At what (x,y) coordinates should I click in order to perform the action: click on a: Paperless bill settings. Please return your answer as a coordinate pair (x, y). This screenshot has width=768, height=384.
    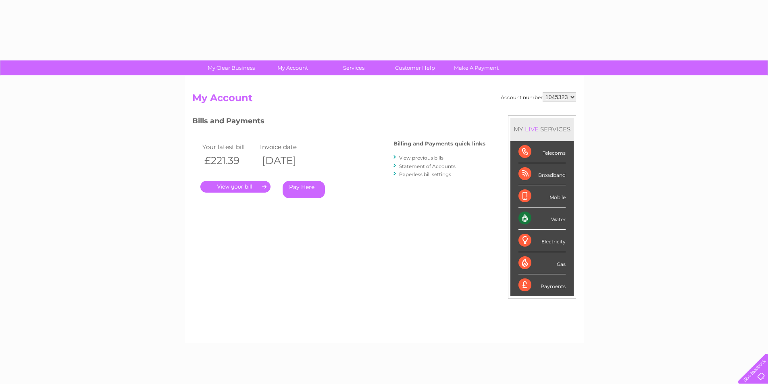
    Looking at the image, I should click on (425, 174).